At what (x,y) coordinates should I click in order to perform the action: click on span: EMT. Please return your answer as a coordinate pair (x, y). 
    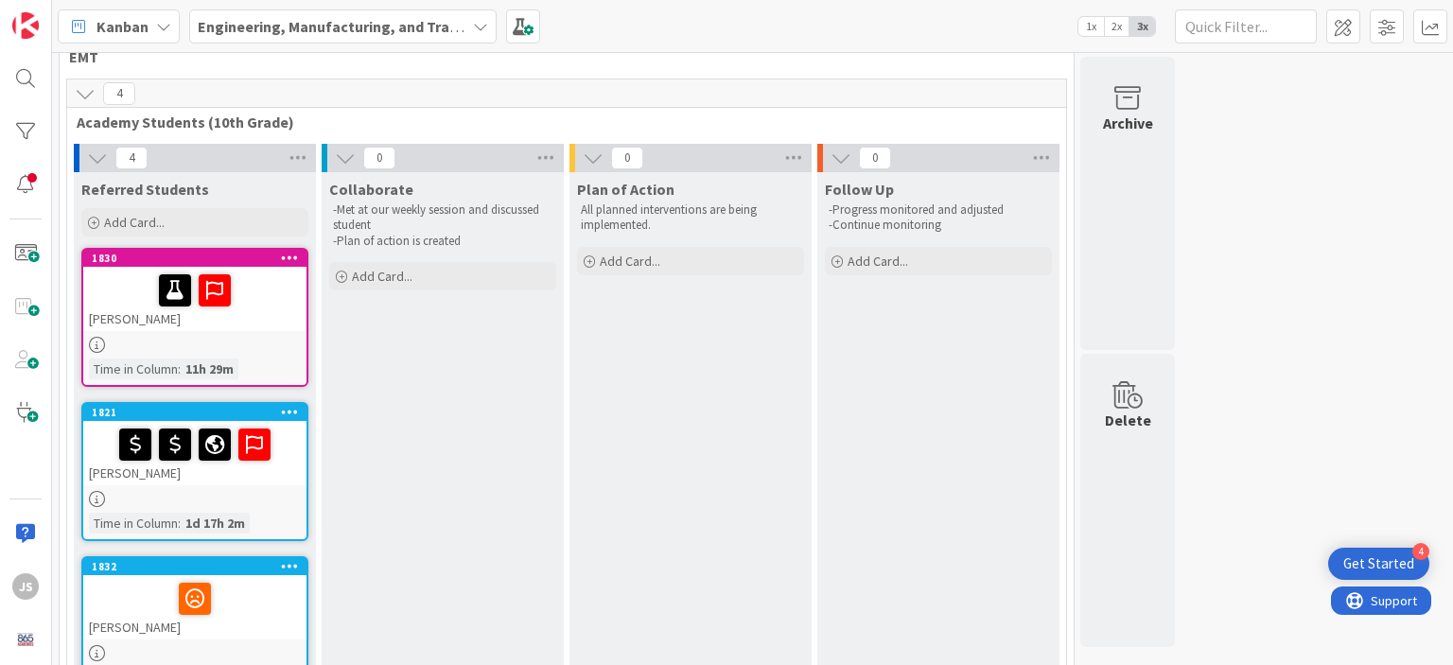
    Looking at the image, I should click on (559, 57).